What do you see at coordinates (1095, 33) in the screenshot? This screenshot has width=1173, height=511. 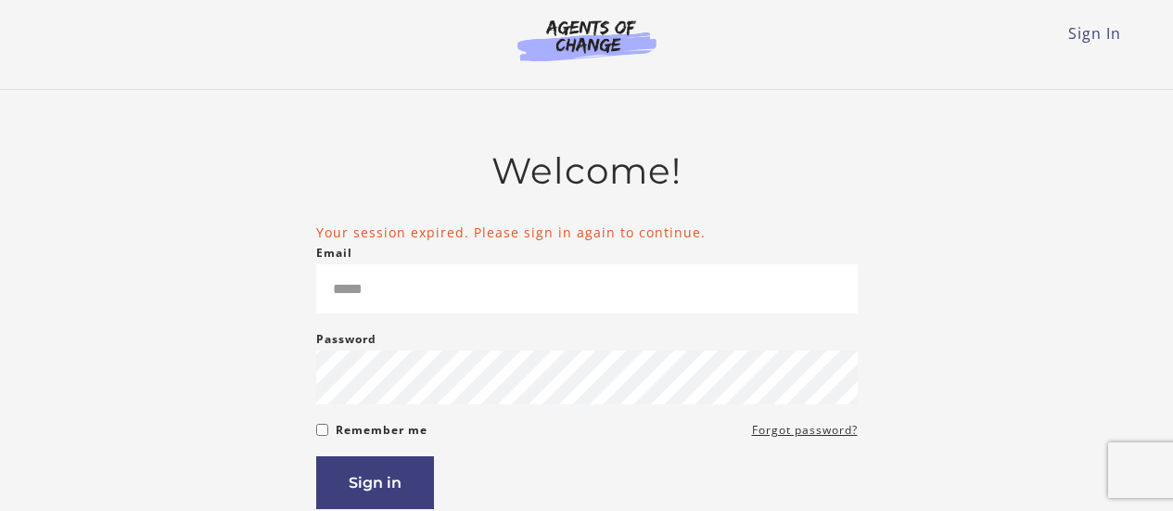 I see `a: Sign In` at bounding box center [1095, 33].